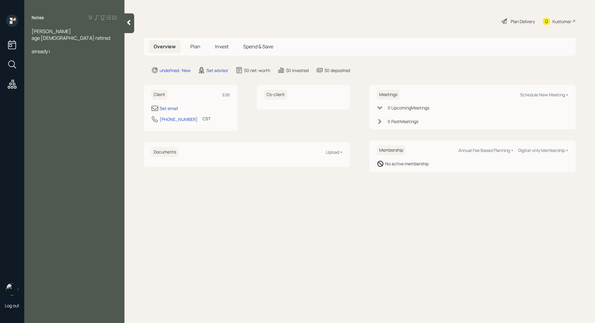 This screenshot has height=323, width=595. Describe the element at coordinates (169, 108) in the screenshot. I see `div: Set email` at that location.